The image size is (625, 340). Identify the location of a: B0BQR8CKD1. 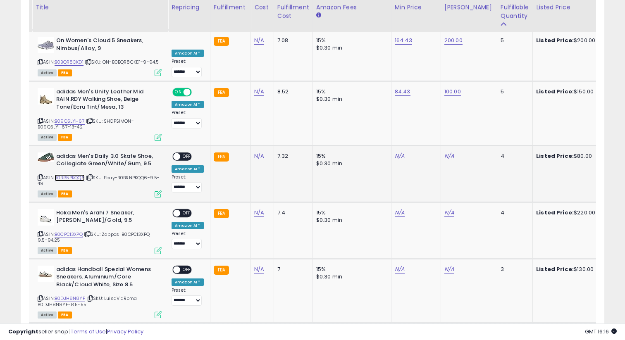
(69, 62).